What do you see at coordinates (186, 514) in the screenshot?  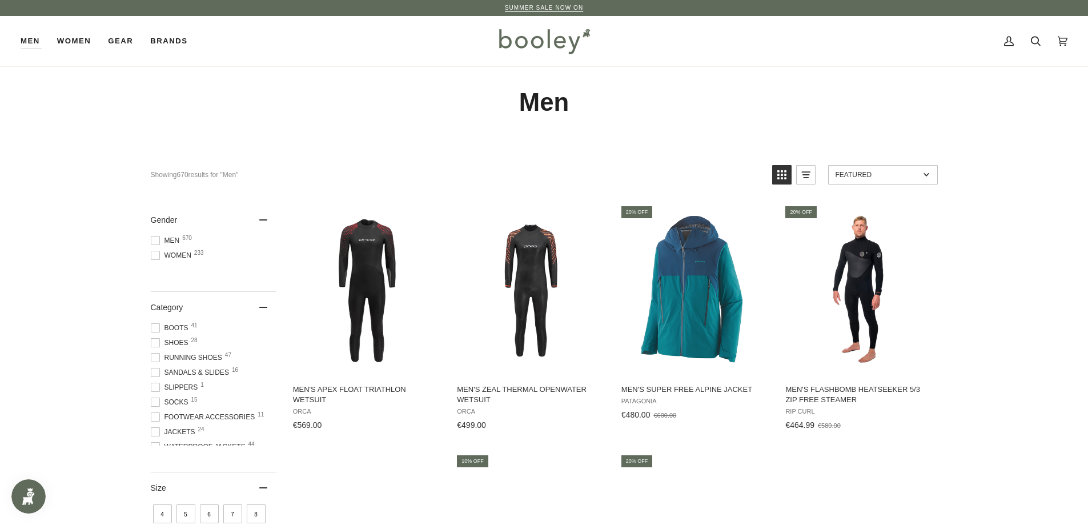 I see `span: Size: 5` at bounding box center [186, 514].